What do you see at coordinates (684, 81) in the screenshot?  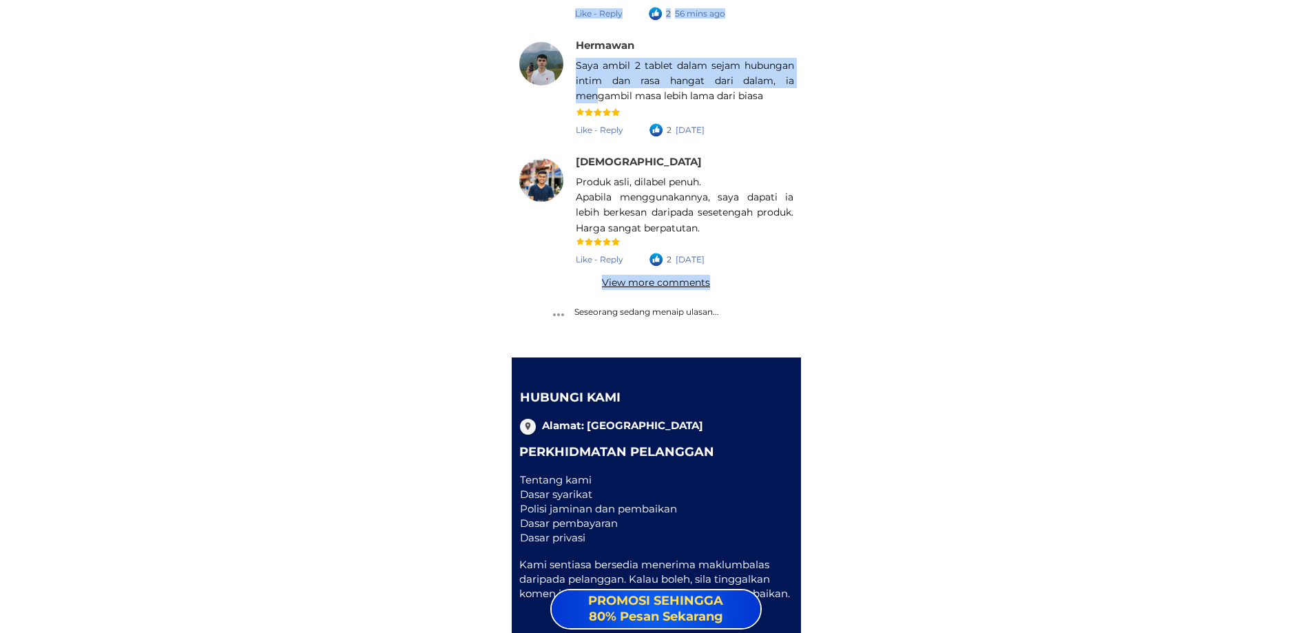 I see `div: Saya ambil 2 tablet dalam sejam hubungan intim dan rasa hangat dari dalam, ia mengambil masa lebi...` at bounding box center [684, 81].